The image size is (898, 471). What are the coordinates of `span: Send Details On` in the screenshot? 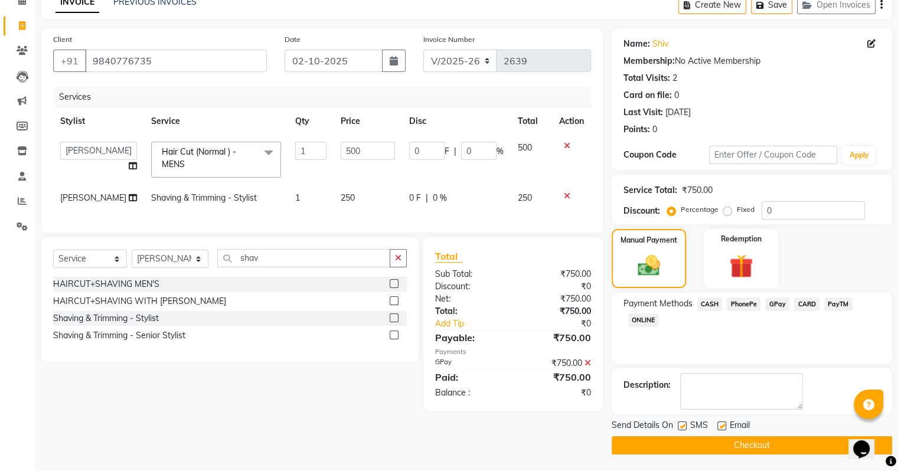 It's located at (642, 426).